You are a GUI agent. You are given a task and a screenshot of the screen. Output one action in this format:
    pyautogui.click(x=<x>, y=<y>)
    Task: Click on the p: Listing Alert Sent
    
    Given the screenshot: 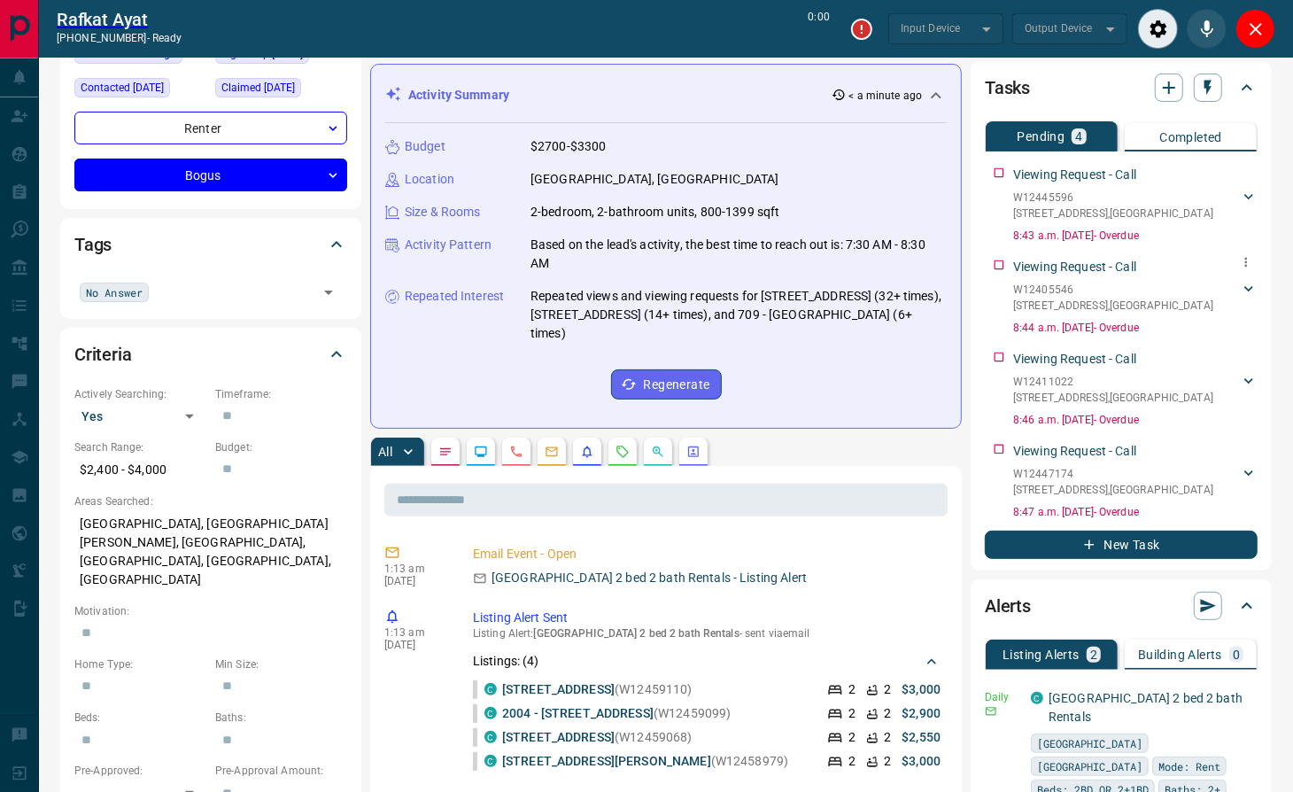 What is the action you would take?
    pyautogui.click(x=707, y=617)
    